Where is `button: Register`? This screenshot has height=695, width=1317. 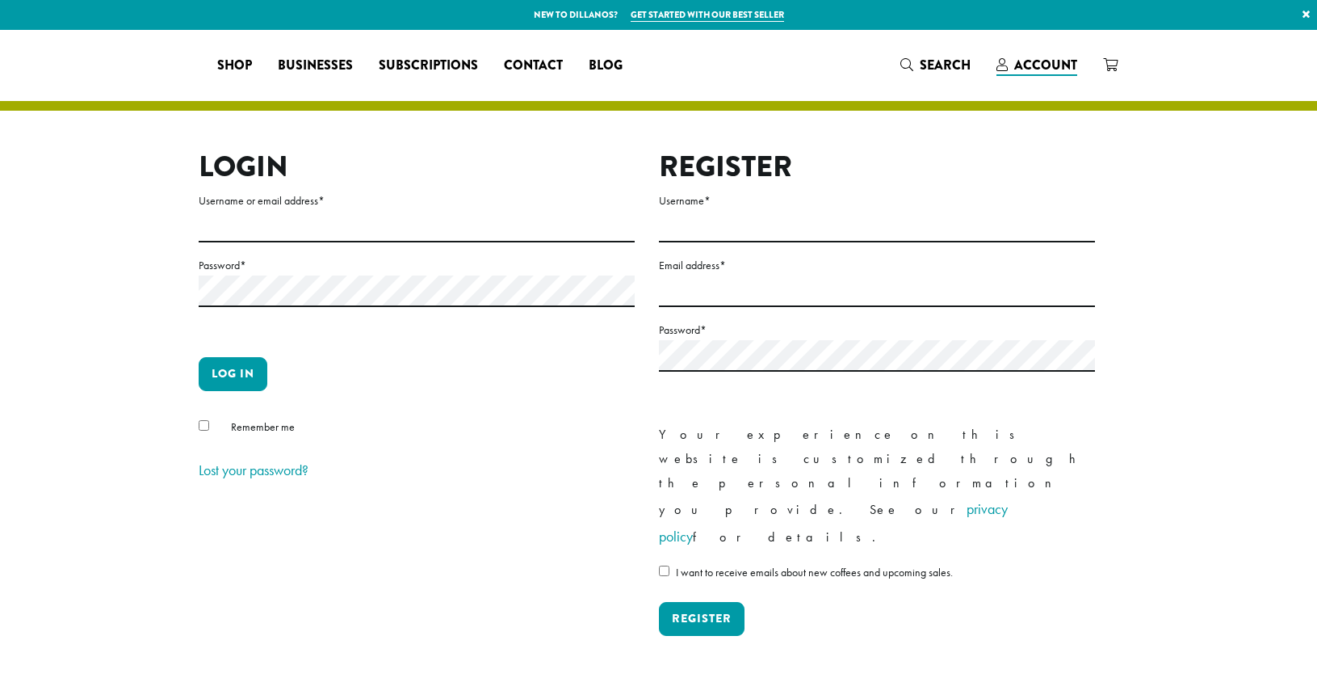 button: Register is located at coordinates (702, 619).